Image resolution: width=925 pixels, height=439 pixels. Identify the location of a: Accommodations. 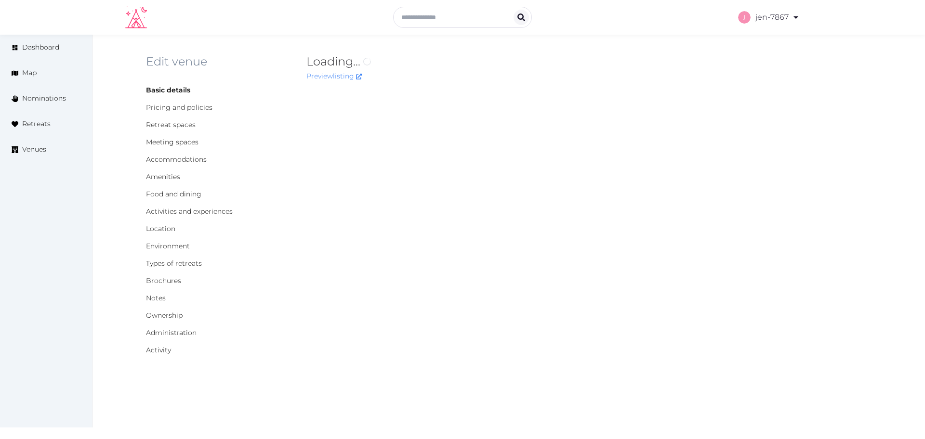
(176, 159).